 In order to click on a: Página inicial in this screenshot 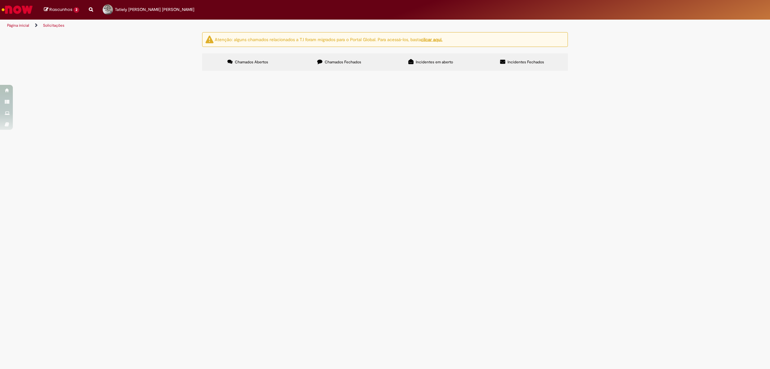, I will do `click(18, 25)`.